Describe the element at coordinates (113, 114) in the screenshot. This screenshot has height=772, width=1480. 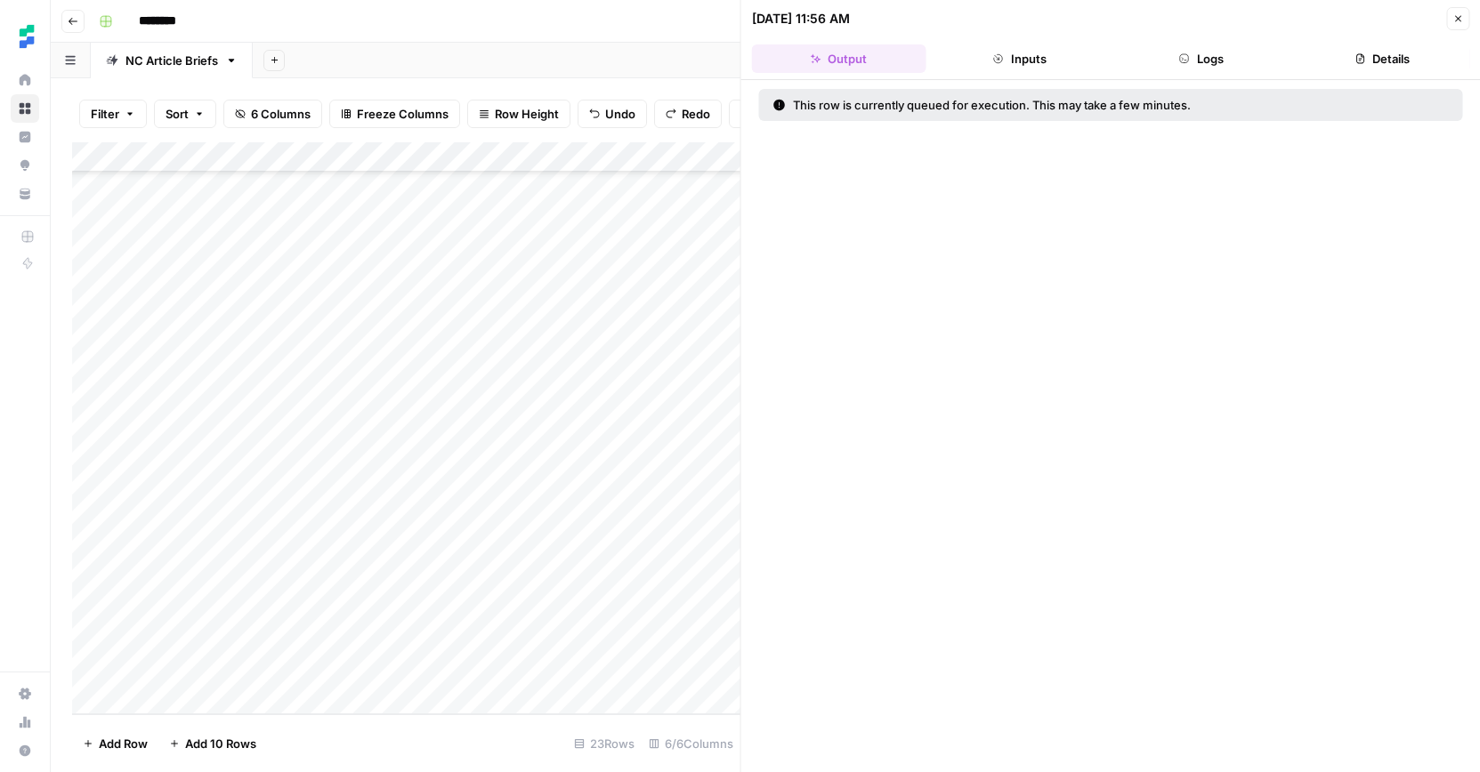
I see `button: Filter` at that location.